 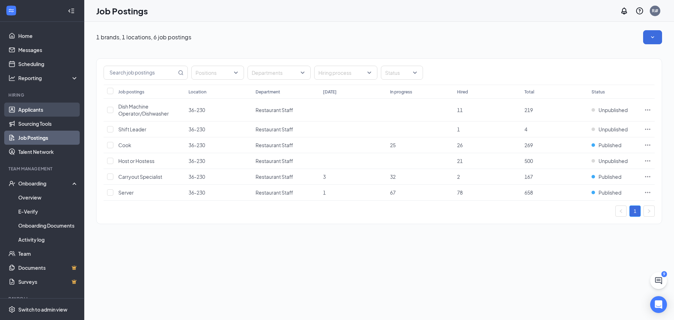 I want to click on svg: Collapse, so click(x=71, y=11).